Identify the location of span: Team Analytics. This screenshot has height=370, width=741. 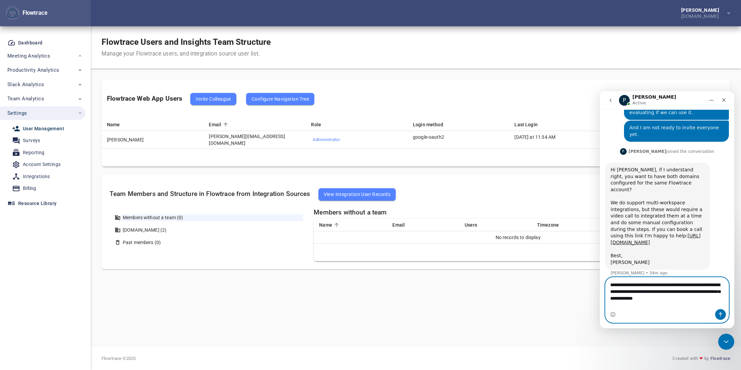
(26, 99).